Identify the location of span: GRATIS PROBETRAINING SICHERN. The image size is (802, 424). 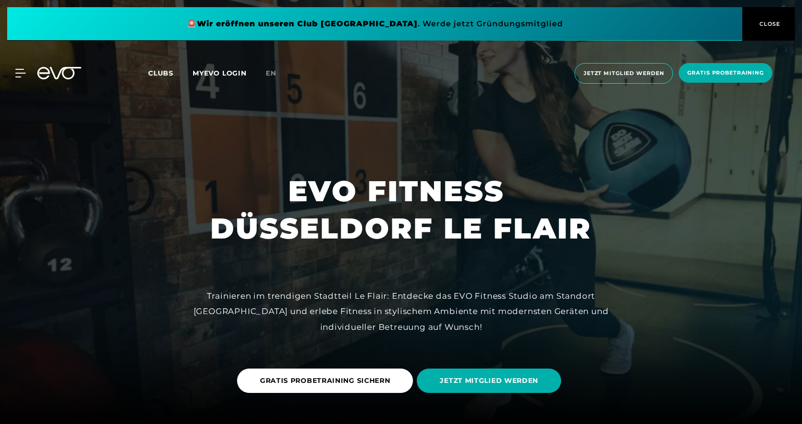
(325, 381).